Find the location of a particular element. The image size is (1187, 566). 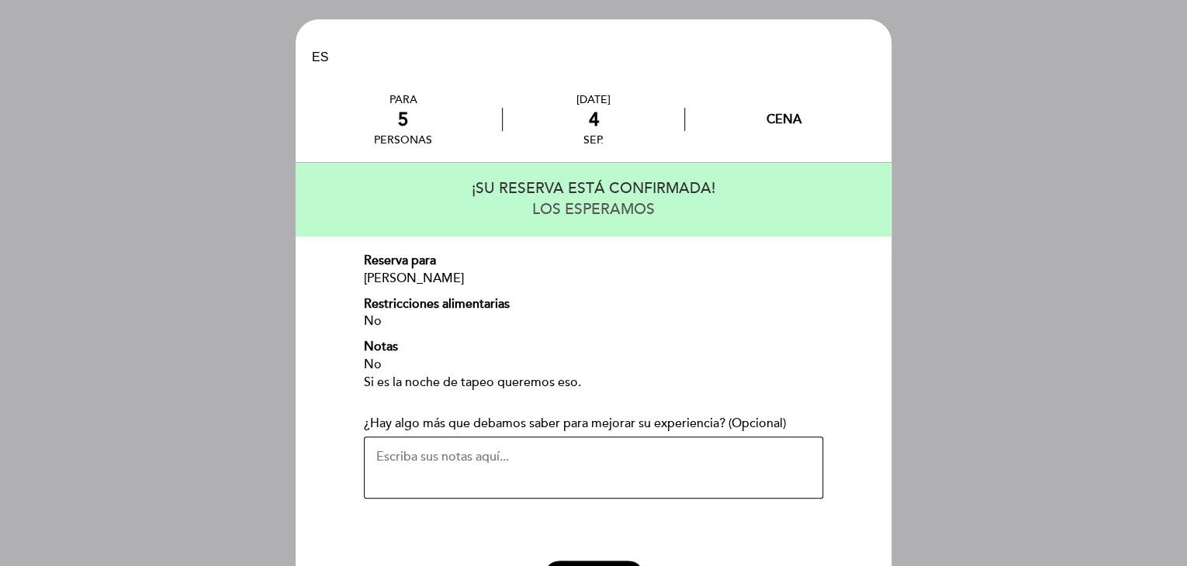

div: PARA is located at coordinates (403, 99).